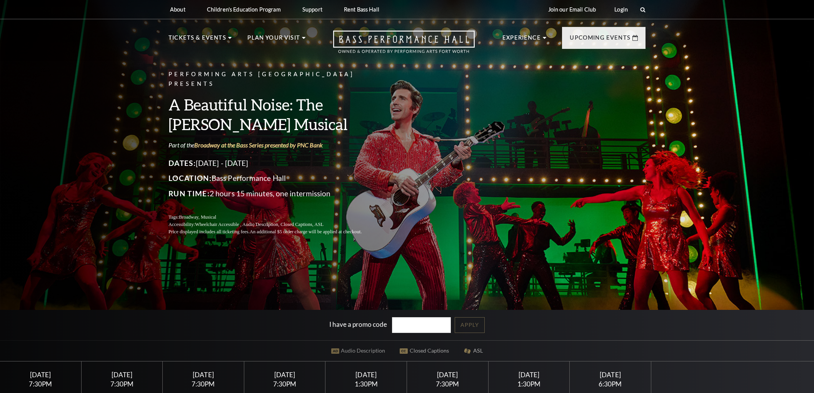  What do you see at coordinates (274, 178) in the screenshot?
I see `p: Bass Performance Hall` at bounding box center [274, 178].